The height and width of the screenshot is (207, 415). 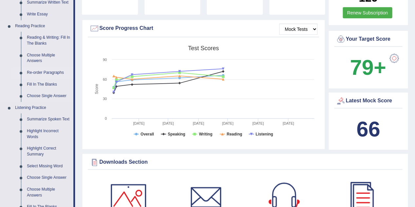 What do you see at coordinates (264, 134) in the screenshot?
I see `tspan: Listening` at bounding box center [264, 134].